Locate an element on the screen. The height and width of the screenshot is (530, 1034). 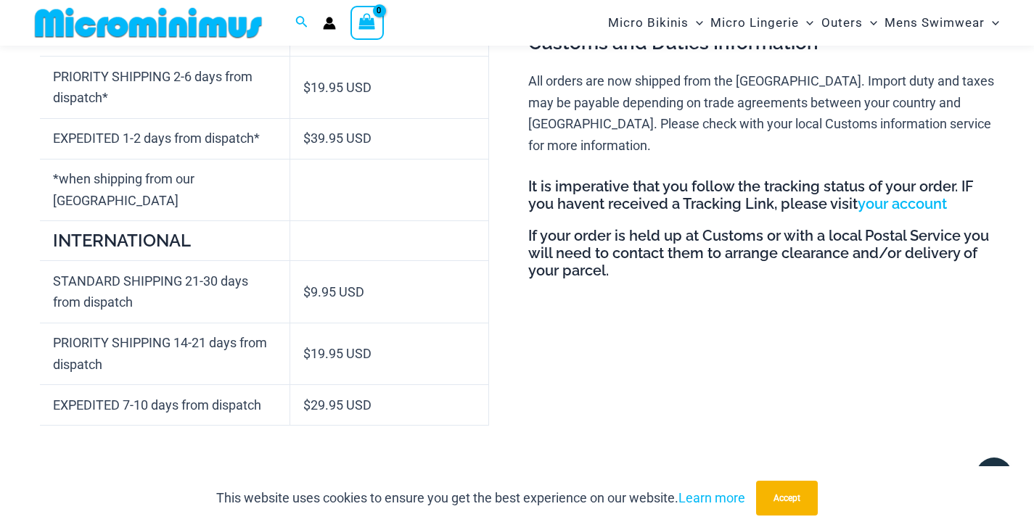
a: Micro LingerieMenu ToggleMenu Toggle is located at coordinates (762, 22).